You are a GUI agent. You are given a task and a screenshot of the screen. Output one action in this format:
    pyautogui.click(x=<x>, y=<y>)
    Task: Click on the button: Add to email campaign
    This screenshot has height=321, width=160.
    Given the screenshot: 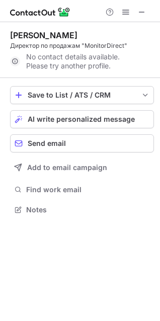 What is the action you would take?
    pyautogui.click(x=82, y=167)
    